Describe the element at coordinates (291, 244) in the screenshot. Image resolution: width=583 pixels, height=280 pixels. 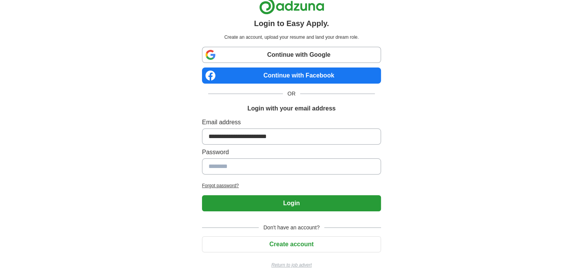
I see `button: Create account` at that location.